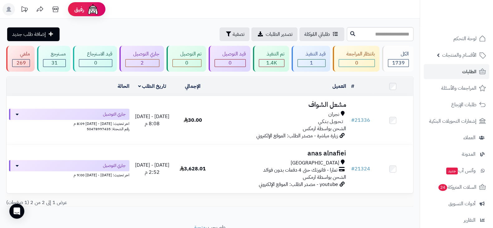  Describe the element at coordinates (361, 169) in the screenshot. I see `a: #21324` at that location.